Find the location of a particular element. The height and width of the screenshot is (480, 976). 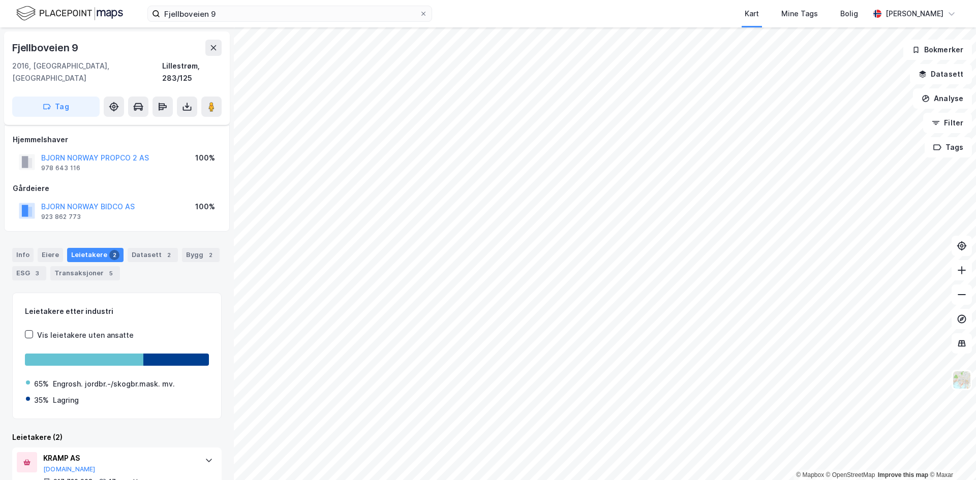

div: 3 is located at coordinates (37, 273).